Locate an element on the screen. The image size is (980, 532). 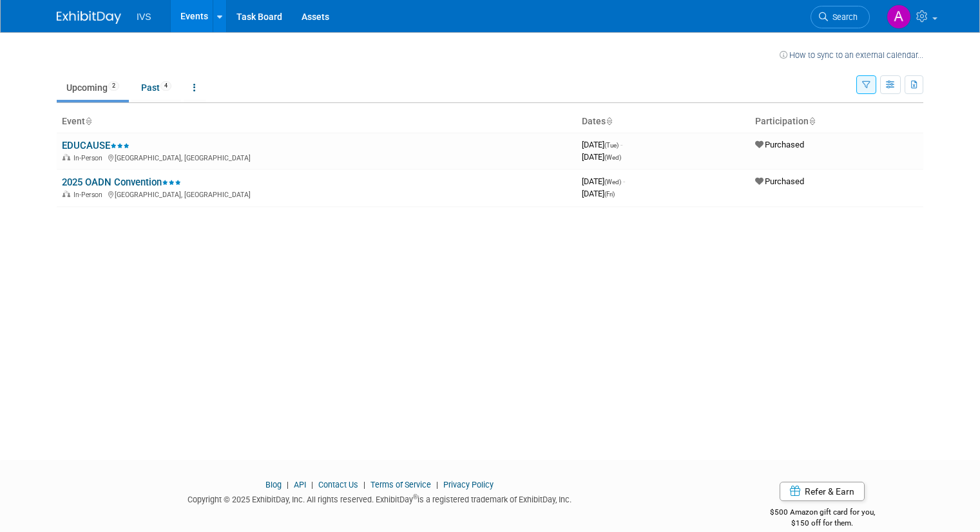
span: 4 is located at coordinates (166, 86).